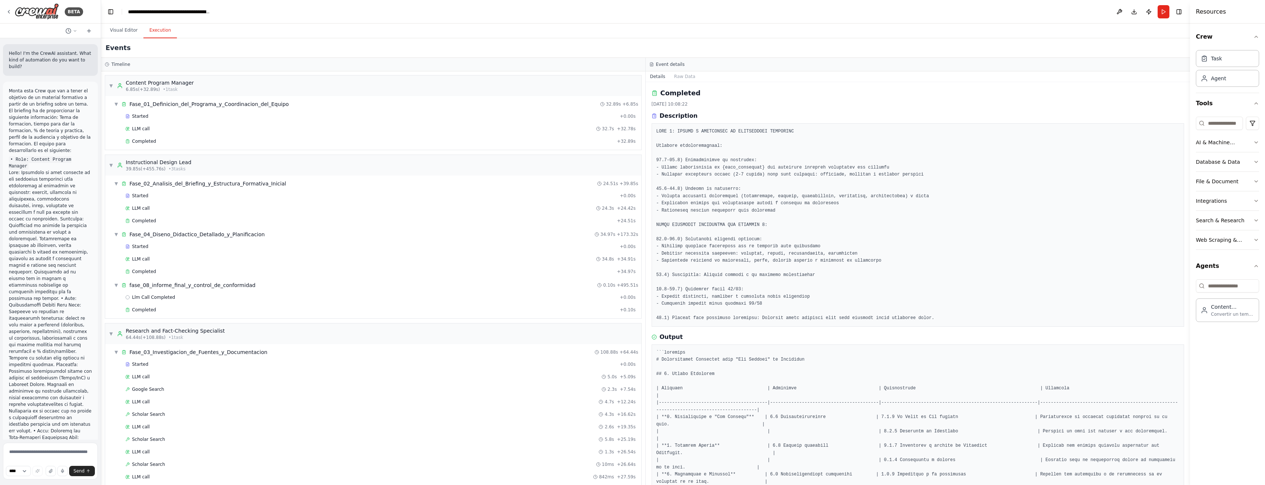 The width and height of the screenshot is (1265, 485). I want to click on span: Llm Call Completed, so click(153, 297).